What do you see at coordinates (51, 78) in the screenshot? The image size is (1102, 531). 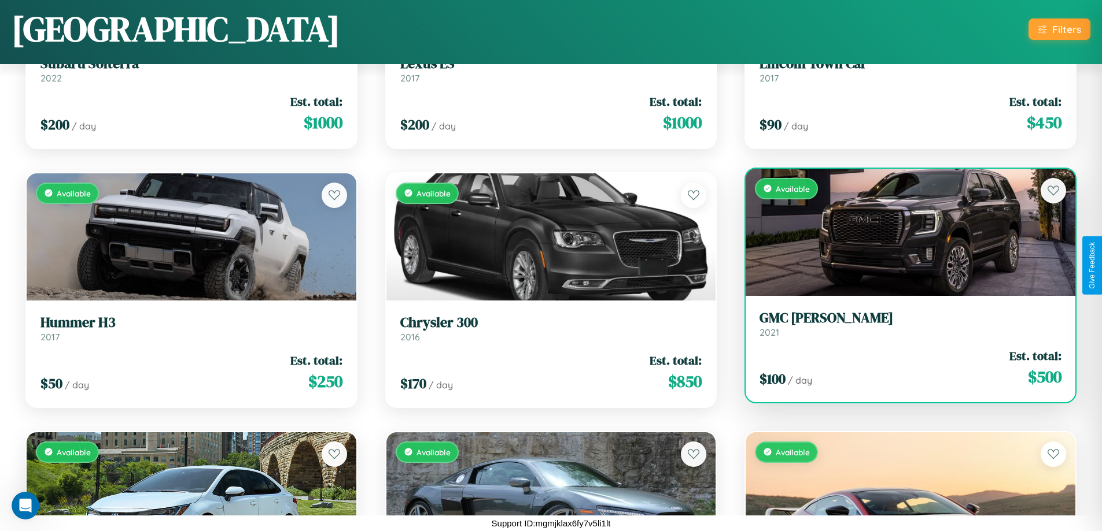 I see `span: 2022` at bounding box center [51, 78].